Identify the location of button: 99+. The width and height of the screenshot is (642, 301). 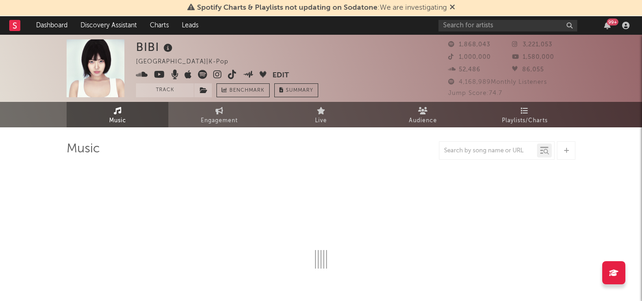
(608, 25).